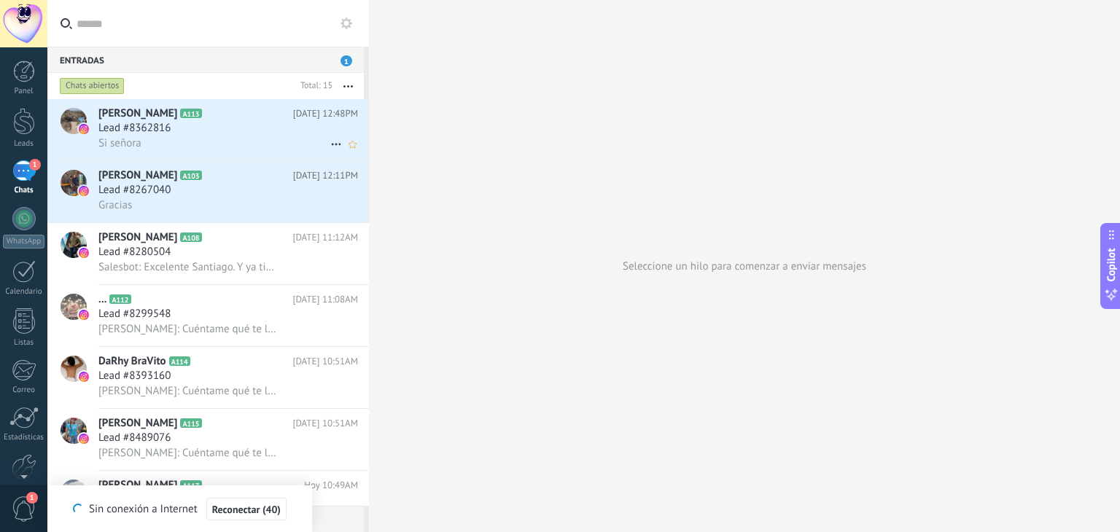 This screenshot has width=1120, height=532. Describe the element at coordinates (190, 423) in the screenshot. I see `span: A115` at that location.